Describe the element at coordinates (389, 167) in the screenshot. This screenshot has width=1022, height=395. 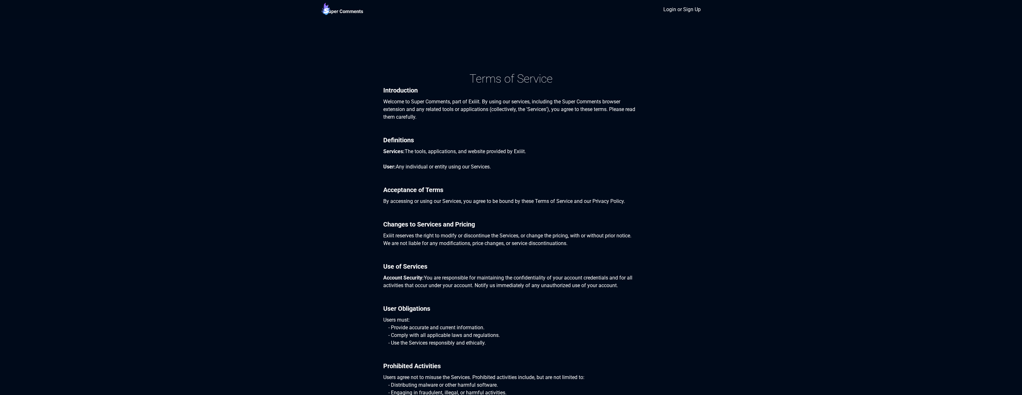
I see `strong: User:` at that location.